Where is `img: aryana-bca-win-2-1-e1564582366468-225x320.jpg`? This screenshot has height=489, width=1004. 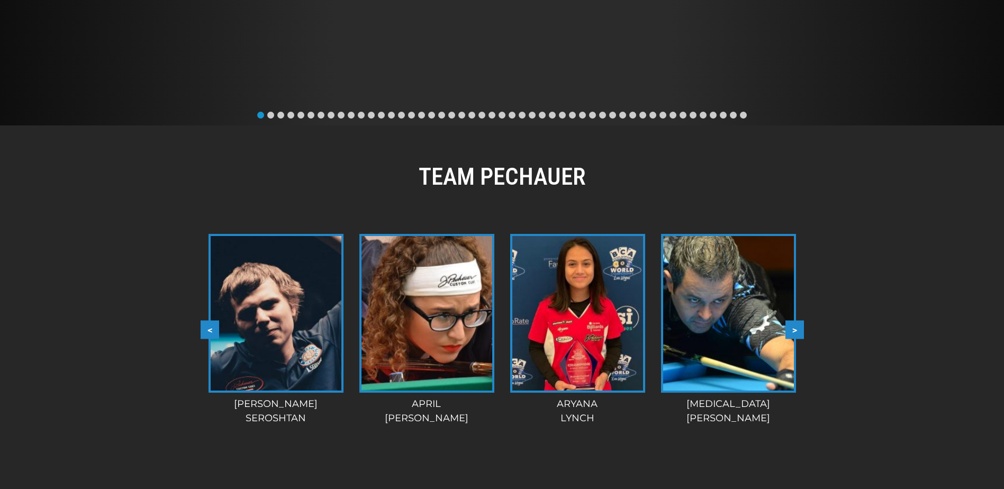
img: aryana-bca-win-2-1-e1564582366468-225x320.jpg is located at coordinates (577, 313).